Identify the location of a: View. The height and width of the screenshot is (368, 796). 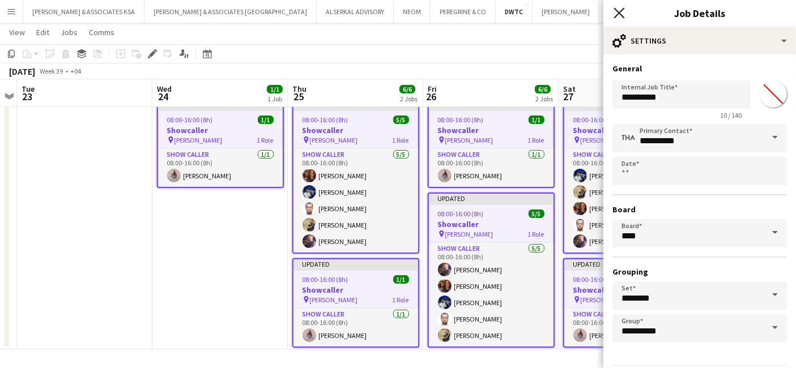
(17, 32).